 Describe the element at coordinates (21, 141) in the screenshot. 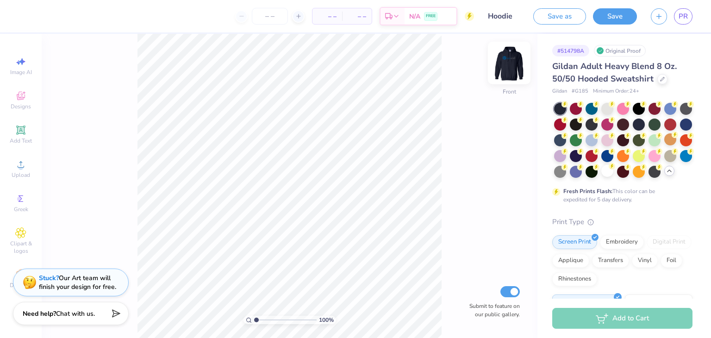

I see `span: Add Text` at that location.